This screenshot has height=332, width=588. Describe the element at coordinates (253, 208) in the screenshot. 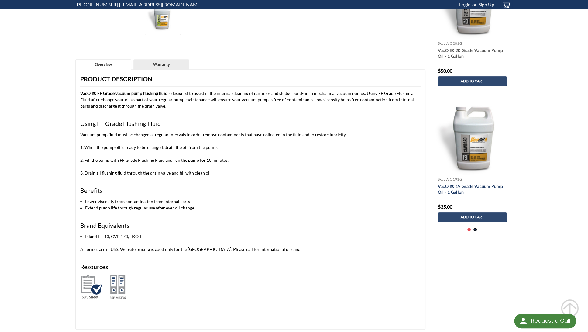

I see `li: Extend pump life through regular use after ever oil change` at that location.